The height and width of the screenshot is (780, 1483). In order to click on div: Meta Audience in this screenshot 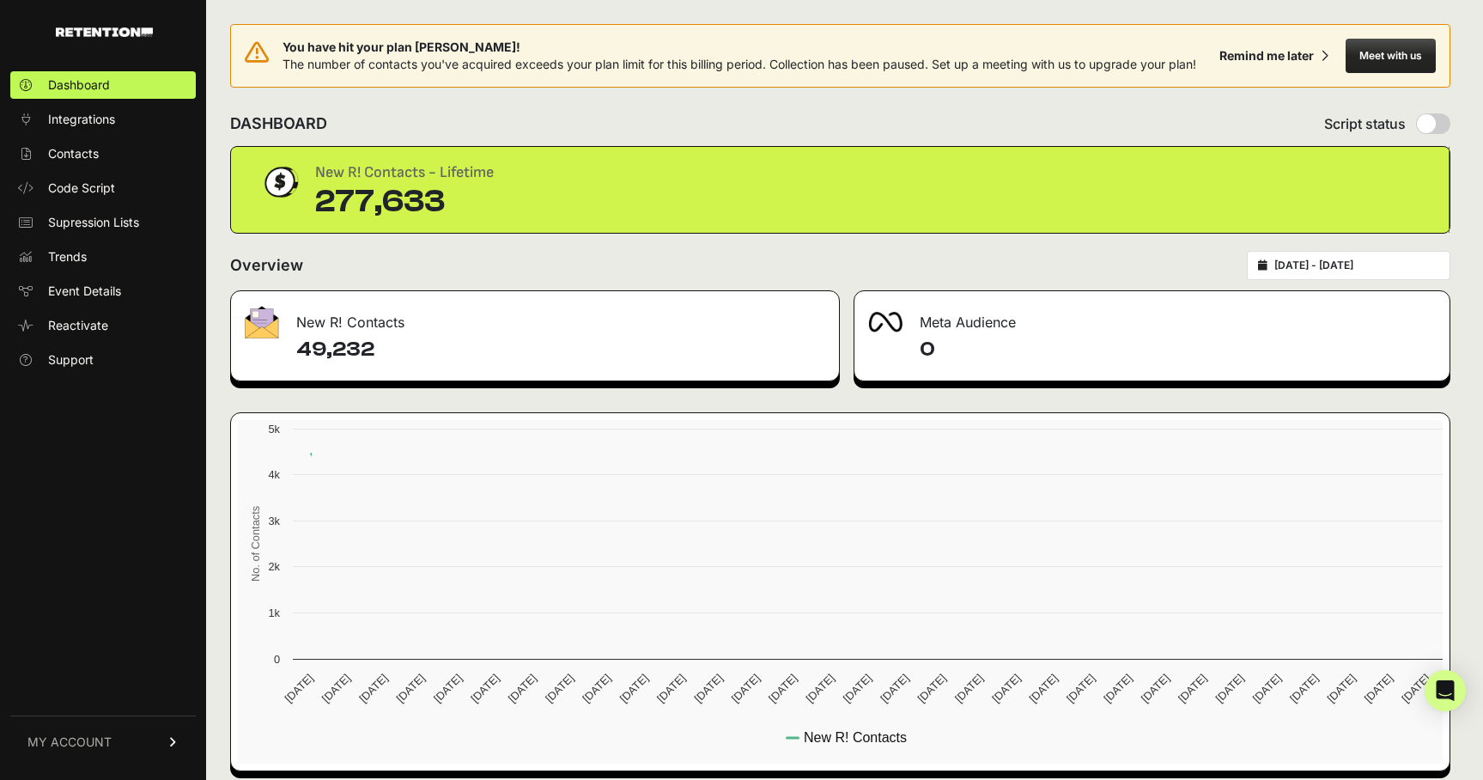, I will do `click(1152, 317)`.